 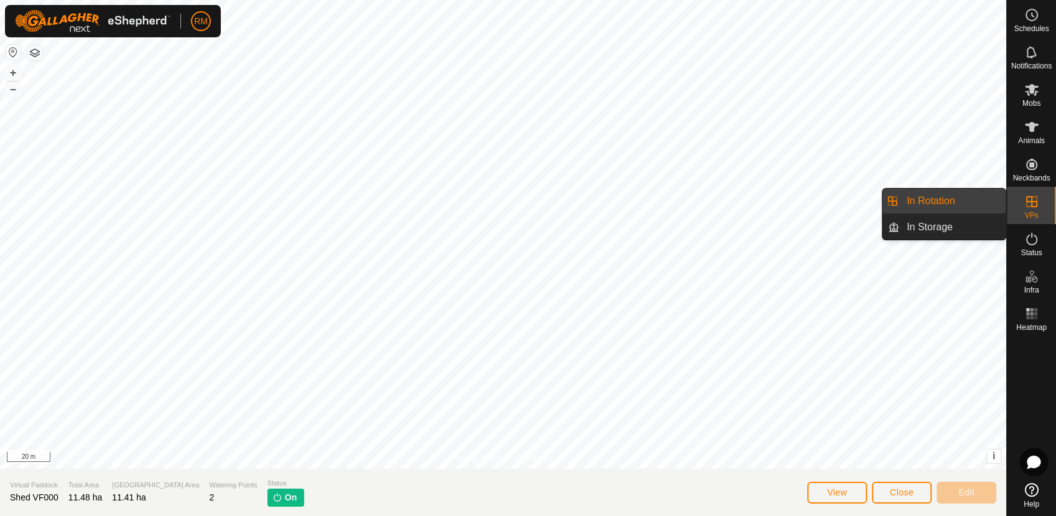 What do you see at coordinates (1031, 103) in the screenshot?
I see `span: Mobs` at bounding box center [1031, 103].